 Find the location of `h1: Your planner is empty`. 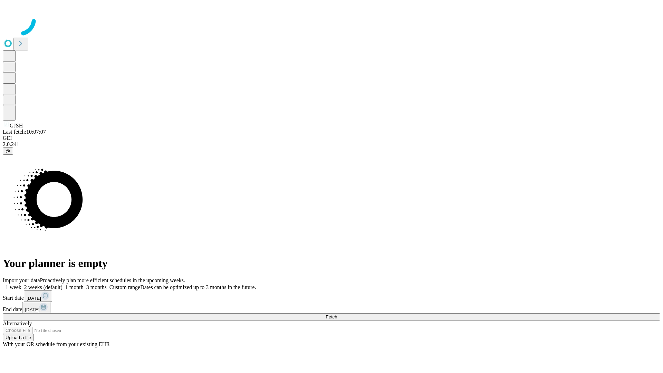

h1: Your planner is empty is located at coordinates (331, 263).